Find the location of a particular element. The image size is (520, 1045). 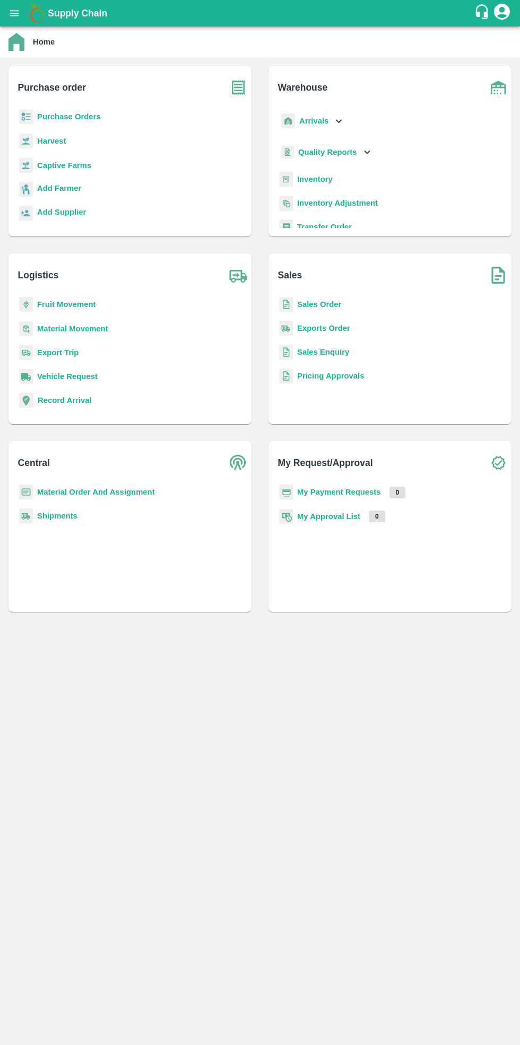

a: Sales Enquiry is located at coordinates (323, 352).